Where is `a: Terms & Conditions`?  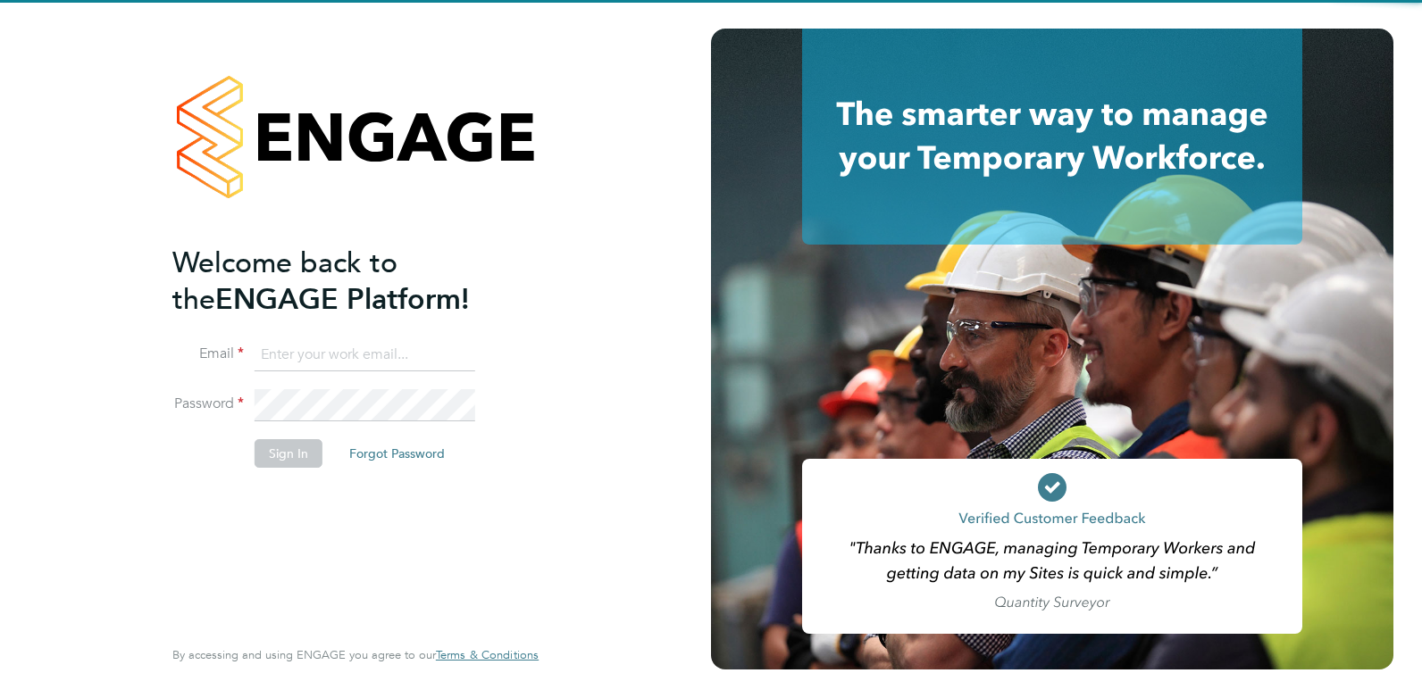 a: Terms & Conditions is located at coordinates (487, 655).